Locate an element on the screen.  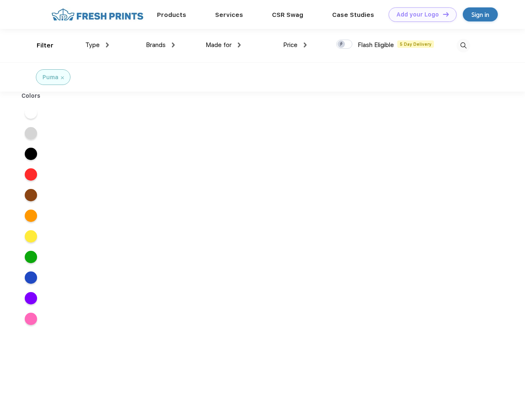
span: Type is located at coordinates (92, 45).